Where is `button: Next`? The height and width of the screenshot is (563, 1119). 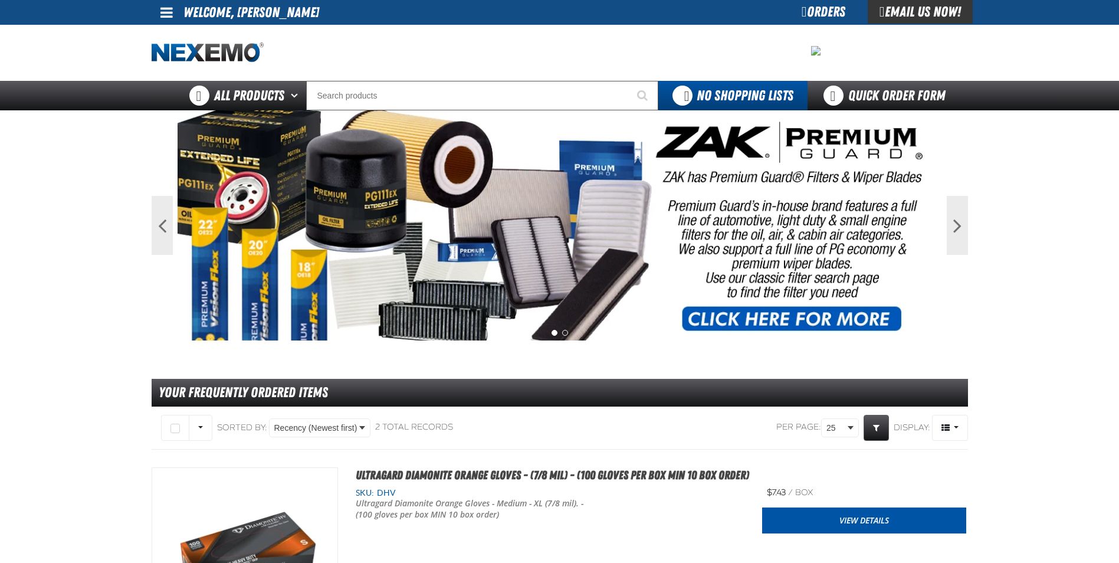 button: Next is located at coordinates (957, 225).